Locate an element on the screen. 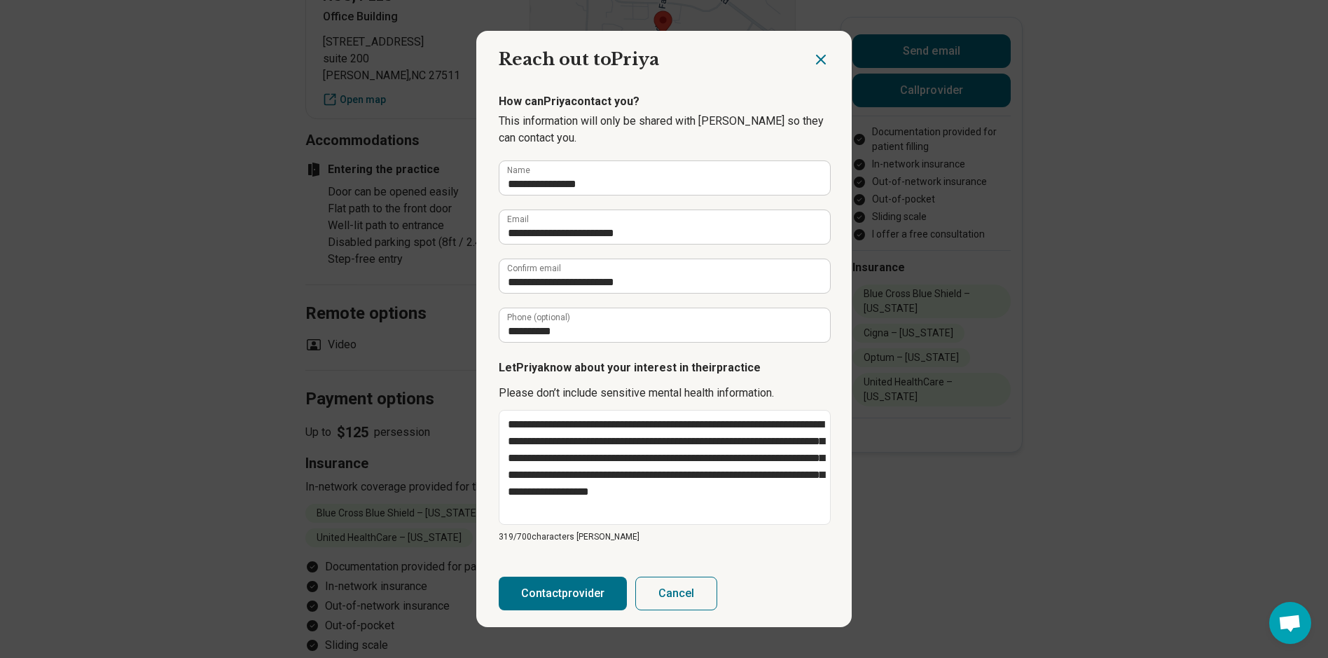 This screenshot has height=658, width=1328. span: Reach out to Priya is located at coordinates (579, 59).